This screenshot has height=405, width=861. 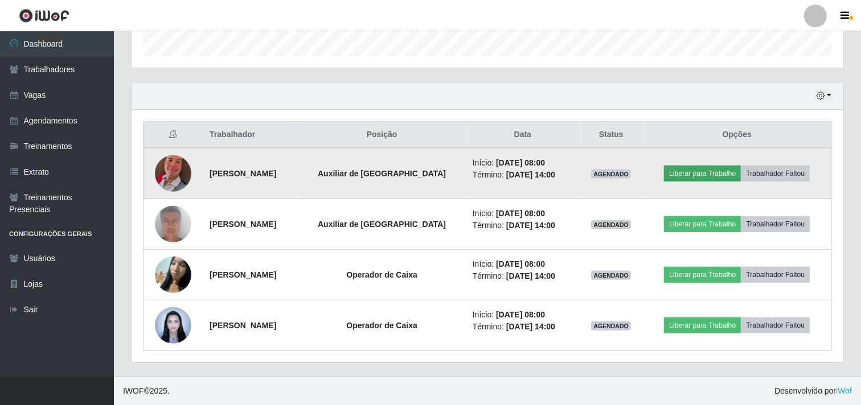 What do you see at coordinates (737, 135) in the screenshot?
I see `th: Opções` at bounding box center [737, 135].